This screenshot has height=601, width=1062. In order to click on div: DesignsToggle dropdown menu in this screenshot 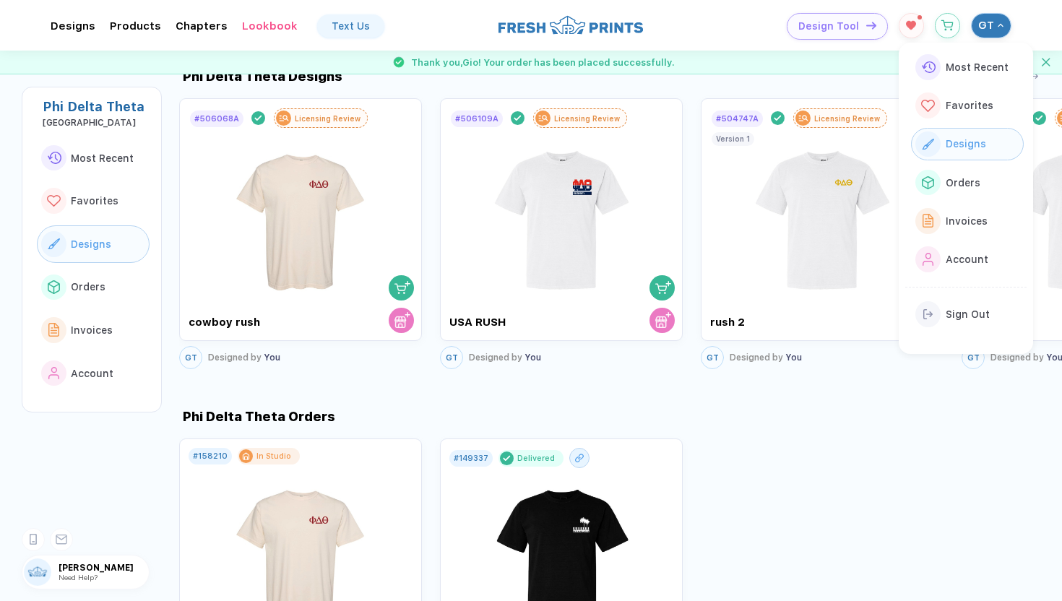, I will do `click(73, 26)`.